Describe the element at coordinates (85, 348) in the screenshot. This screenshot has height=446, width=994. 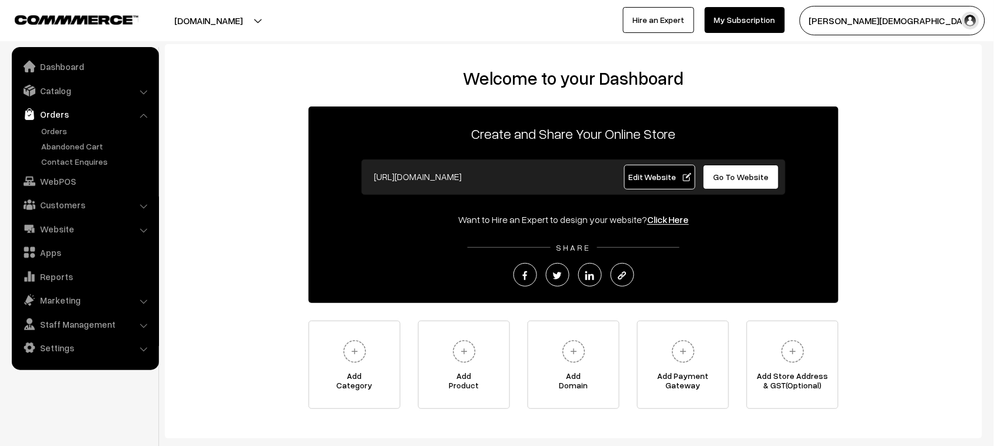
I see `a: Settings` at that location.